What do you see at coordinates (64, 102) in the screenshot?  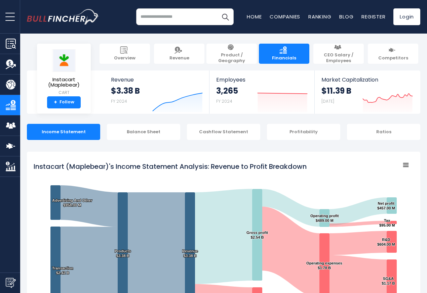 I see `a: +Follow` at bounding box center [64, 102].